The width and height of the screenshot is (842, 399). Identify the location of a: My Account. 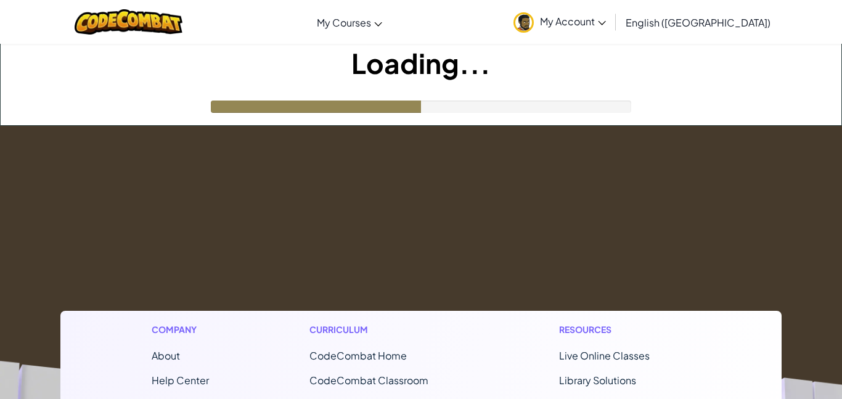
(560, 22).